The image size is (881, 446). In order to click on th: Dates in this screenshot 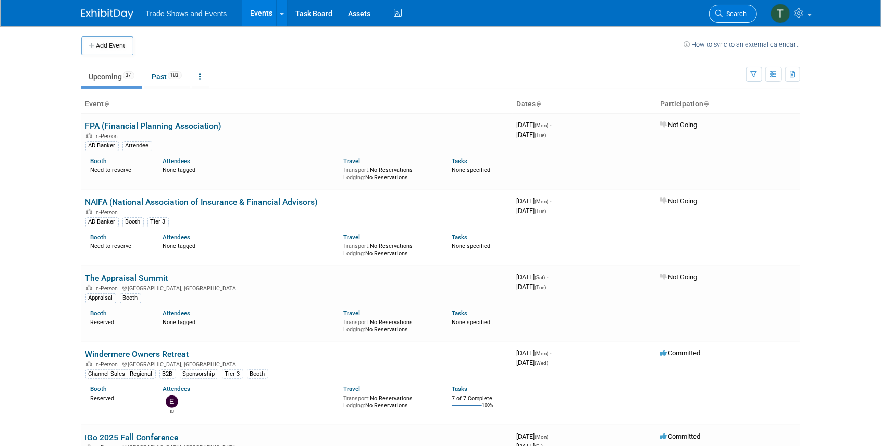, I will do `click(585, 104)`.